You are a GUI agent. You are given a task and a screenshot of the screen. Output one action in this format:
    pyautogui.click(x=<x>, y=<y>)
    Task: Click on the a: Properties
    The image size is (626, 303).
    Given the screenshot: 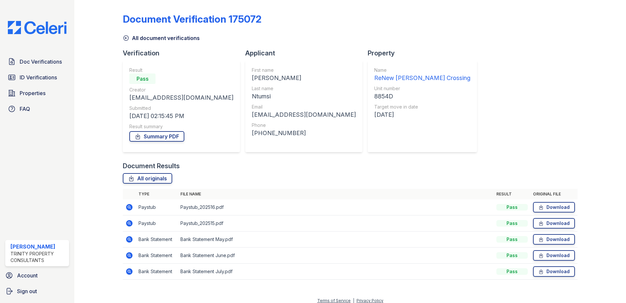 What is the action you would take?
    pyautogui.click(x=37, y=93)
    